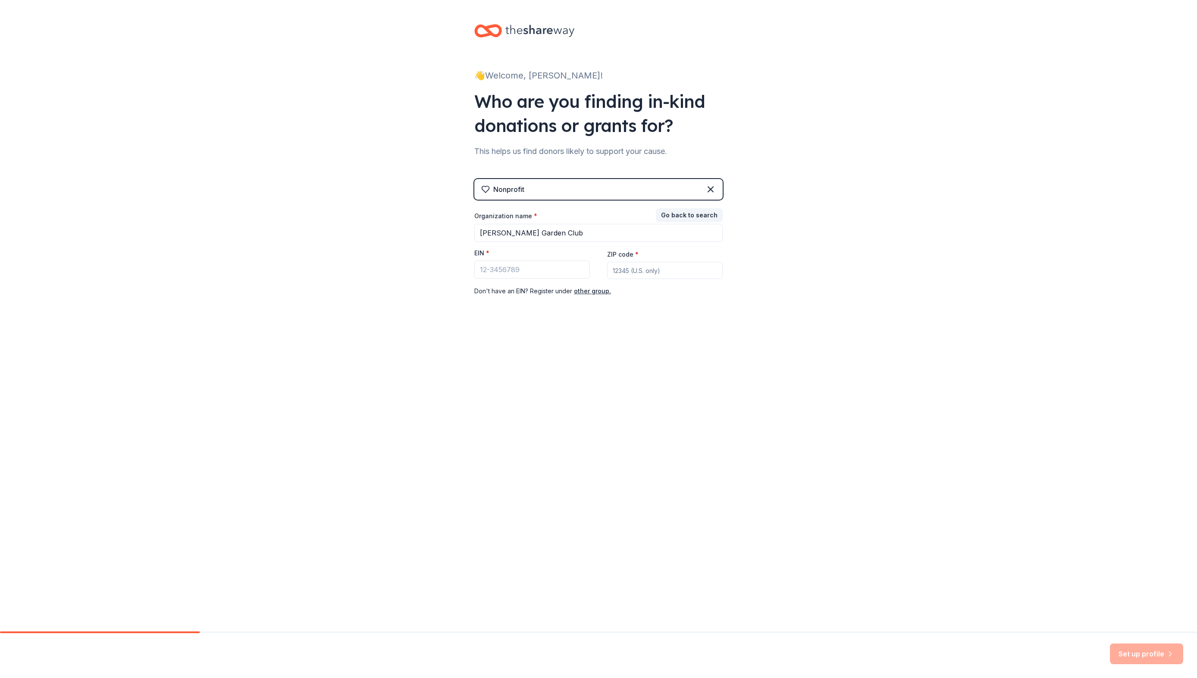 The width and height of the screenshot is (1197, 678). What do you see at coordinates (532, 270) in the screenshot?
I see `input: 12-3456789` at bounding box center [532, 270].